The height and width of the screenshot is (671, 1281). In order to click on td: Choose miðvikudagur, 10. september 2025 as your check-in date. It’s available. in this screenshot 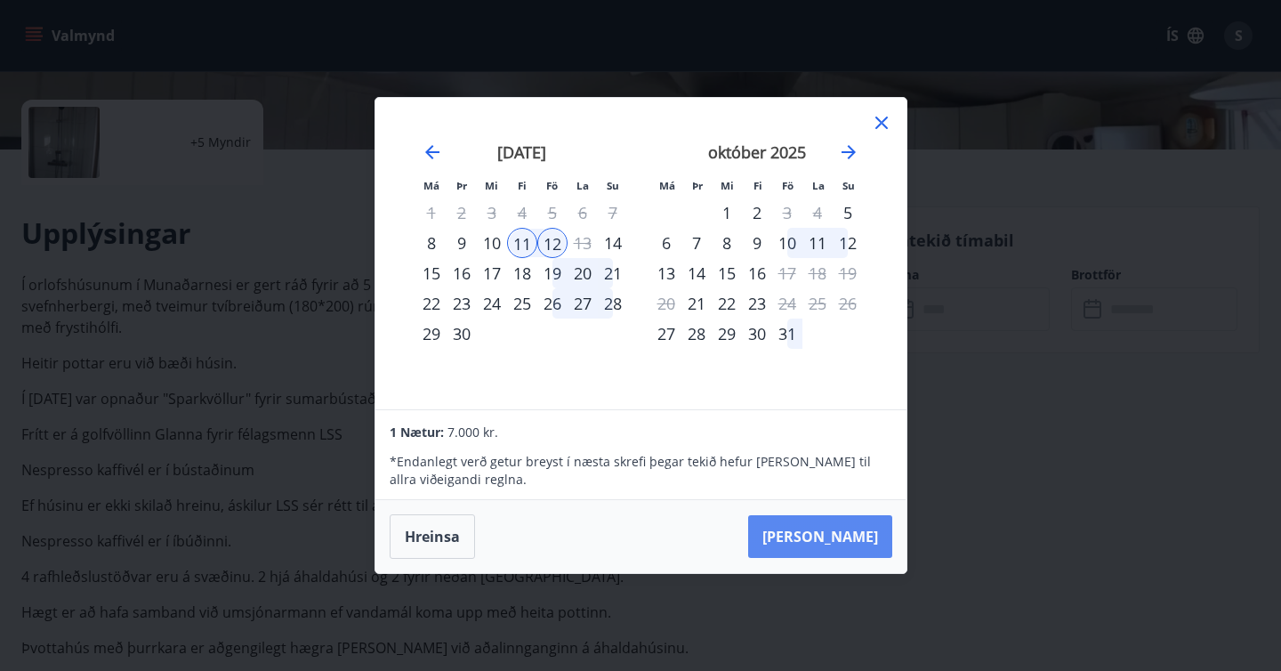, I will do `click(492, 243)`.